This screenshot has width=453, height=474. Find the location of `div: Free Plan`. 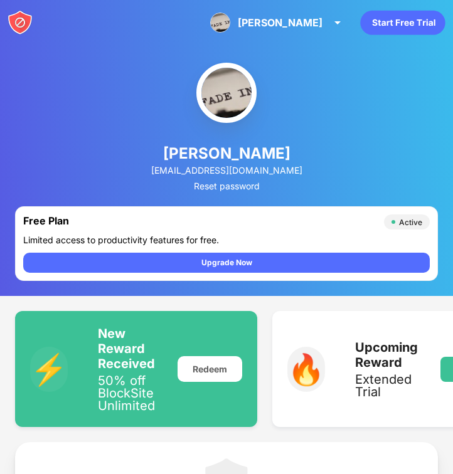

div: Free Plan is located at coordinates (200, 222).